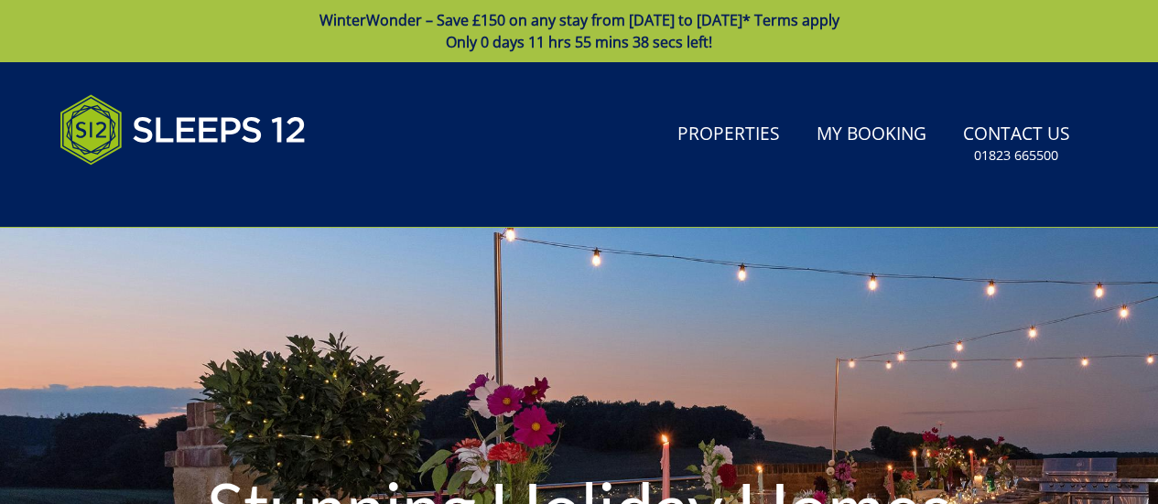 The width and height of the screenshot is (1158, 504). Describe the element at coordinates (729, 135) in the screenshot. I see `a: Properties` at that location.